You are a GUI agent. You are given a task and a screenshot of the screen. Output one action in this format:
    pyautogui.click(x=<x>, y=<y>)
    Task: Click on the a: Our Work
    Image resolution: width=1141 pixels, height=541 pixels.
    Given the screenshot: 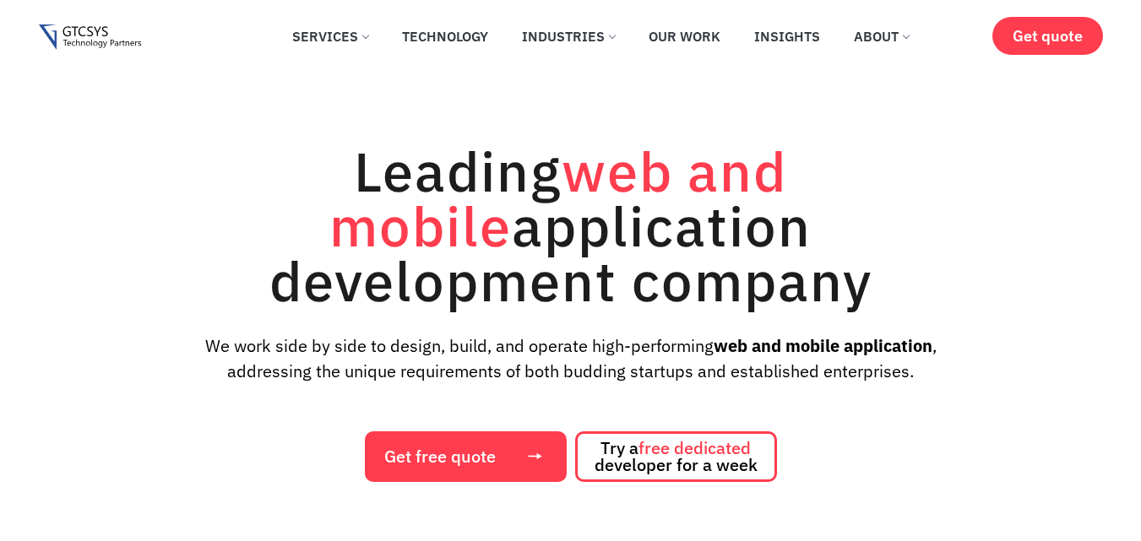 What is the action you would take?
    pyautogui.click(x=684, y=36)
    